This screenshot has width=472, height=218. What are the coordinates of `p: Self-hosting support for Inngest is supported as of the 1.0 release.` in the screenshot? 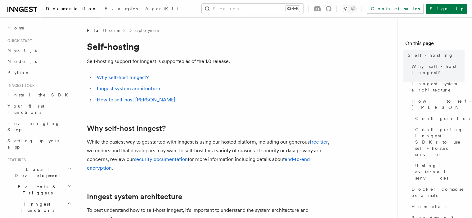 It's located at (211, 61).